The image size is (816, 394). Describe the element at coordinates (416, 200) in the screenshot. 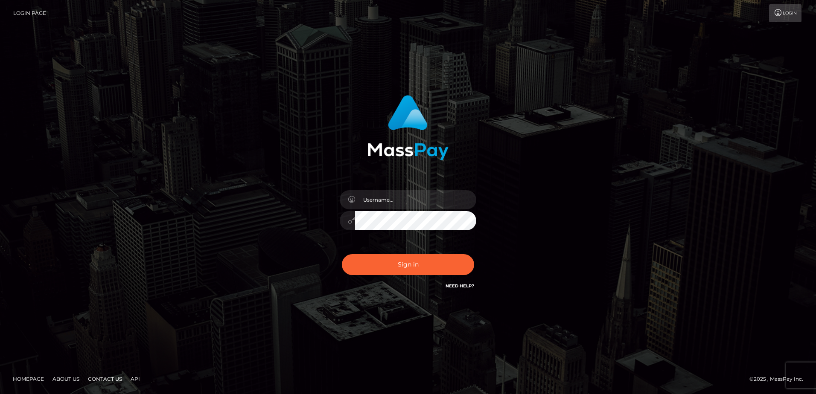

I see `input: Username...` at that location.